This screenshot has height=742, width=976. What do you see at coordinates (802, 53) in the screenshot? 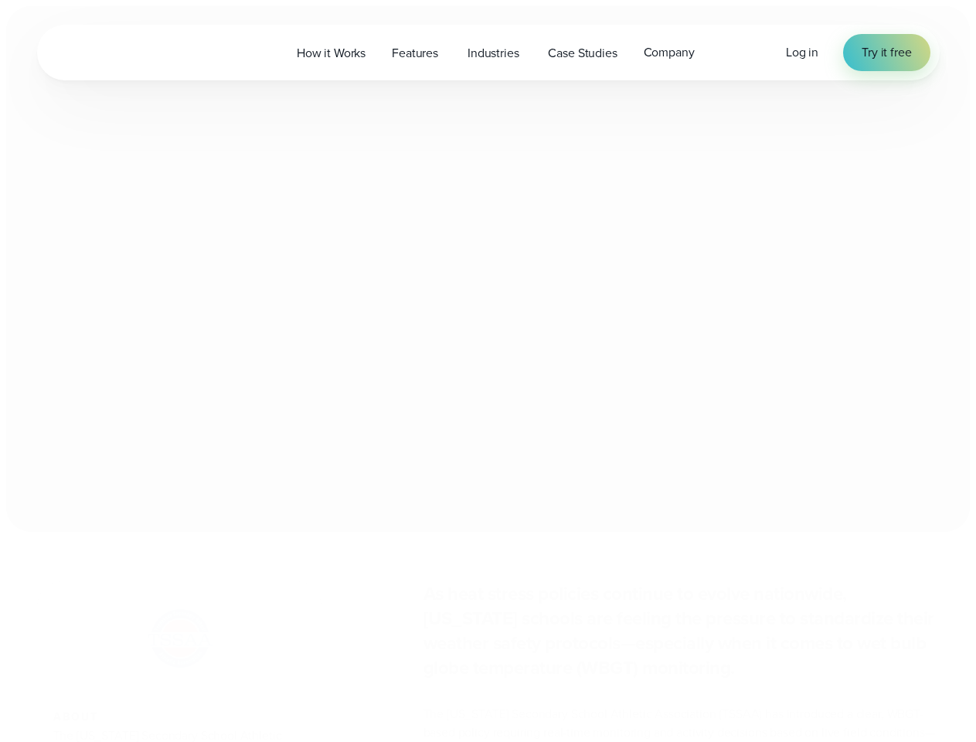
I see `a: Log in` at bounding box center [802, 53].